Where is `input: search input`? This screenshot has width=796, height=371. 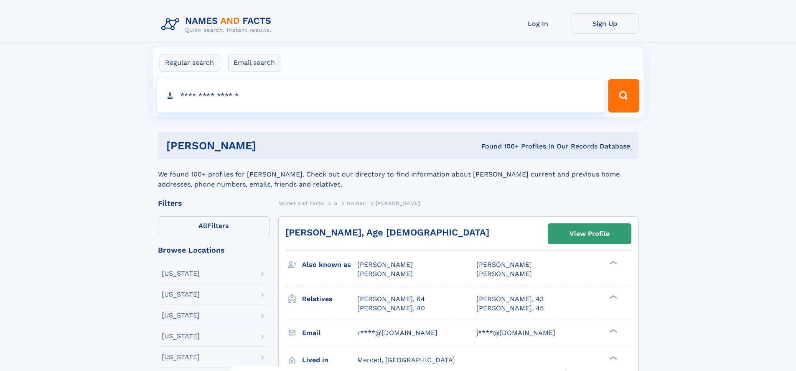 input: search input is located at coordinates (381, 96).